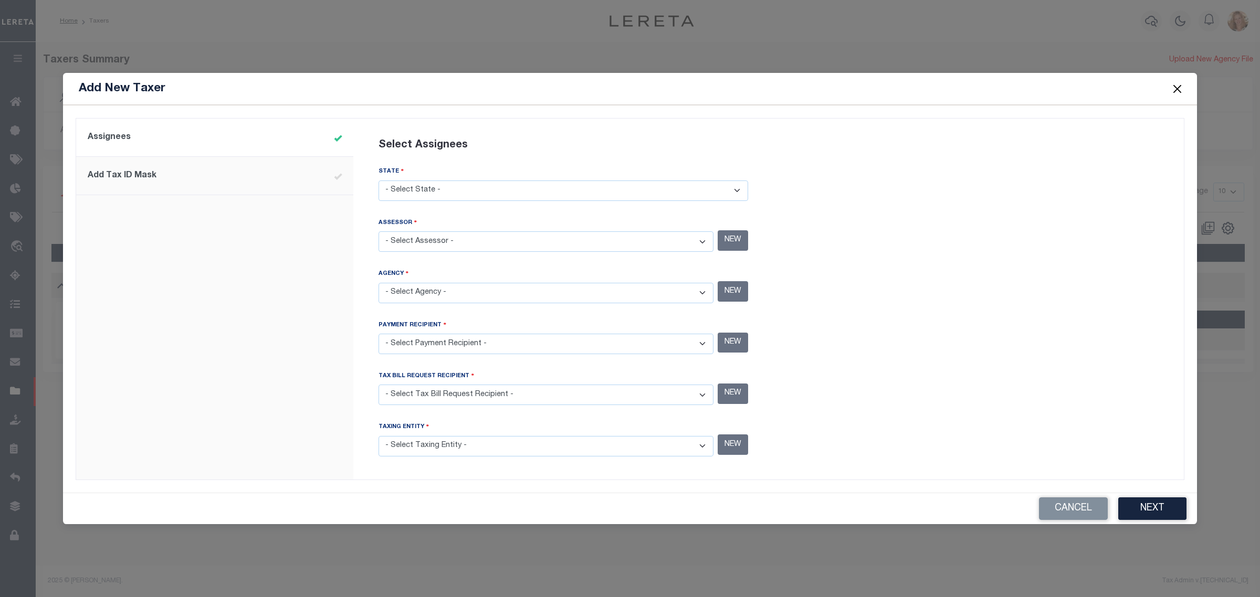 The height and width of the screenshot is (597, 1260). I want to click on button: Close, so click(1177, 89).